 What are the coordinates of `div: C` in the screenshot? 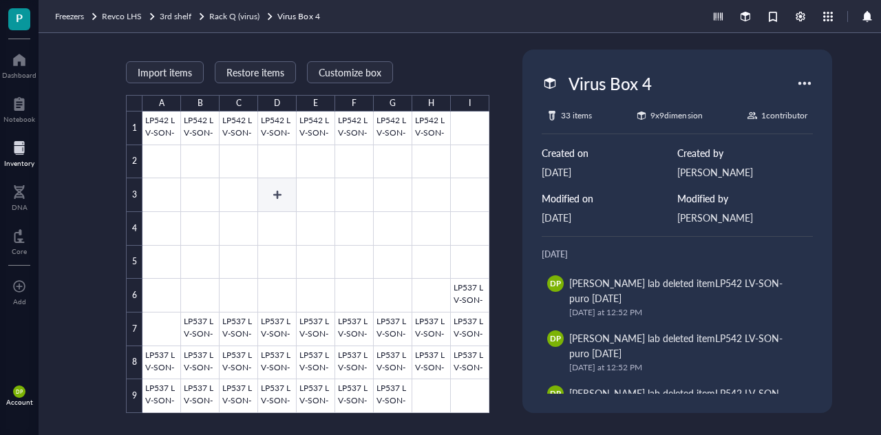 It's located at (239, 103).